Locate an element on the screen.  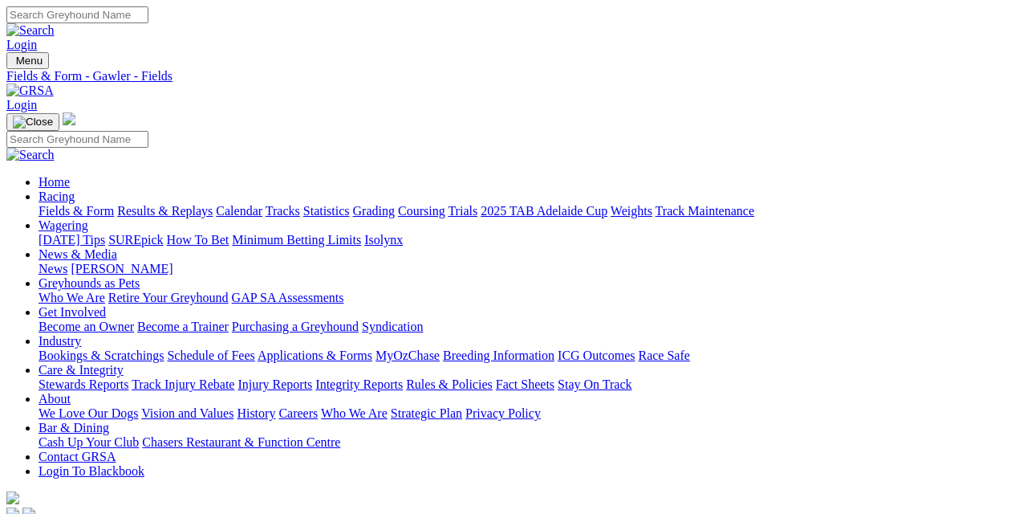
a: Care & Integrity is located at coordinates (81, 369).